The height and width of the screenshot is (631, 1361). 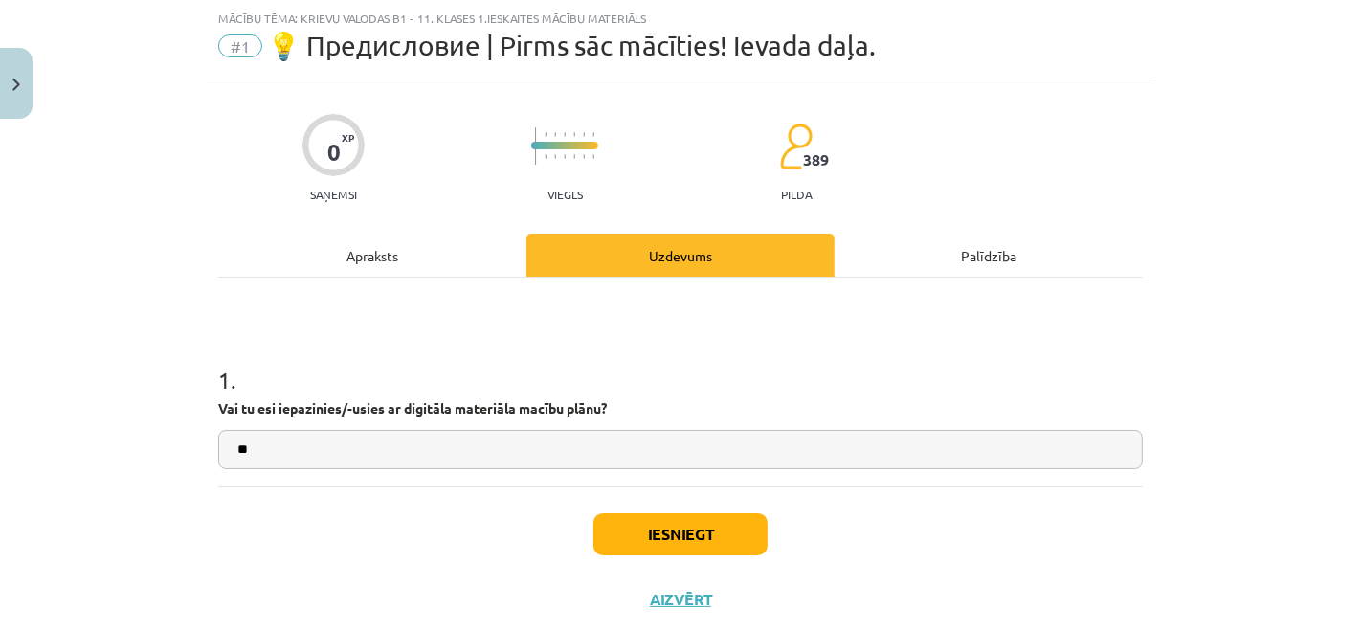 I want to click on img: icon-long-line-d9ea69661e0d244f92f715978eff75569469978d946b2353a9bb055b3ed8787d.svg, so click(x=536, y=146).